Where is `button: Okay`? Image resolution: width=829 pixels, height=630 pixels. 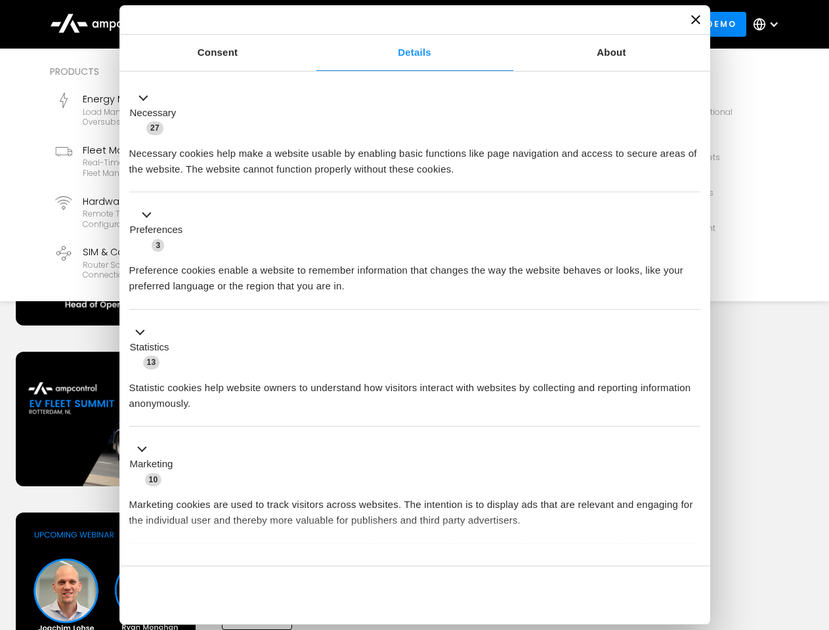 button: Okay is located at coordinates (605, 595).